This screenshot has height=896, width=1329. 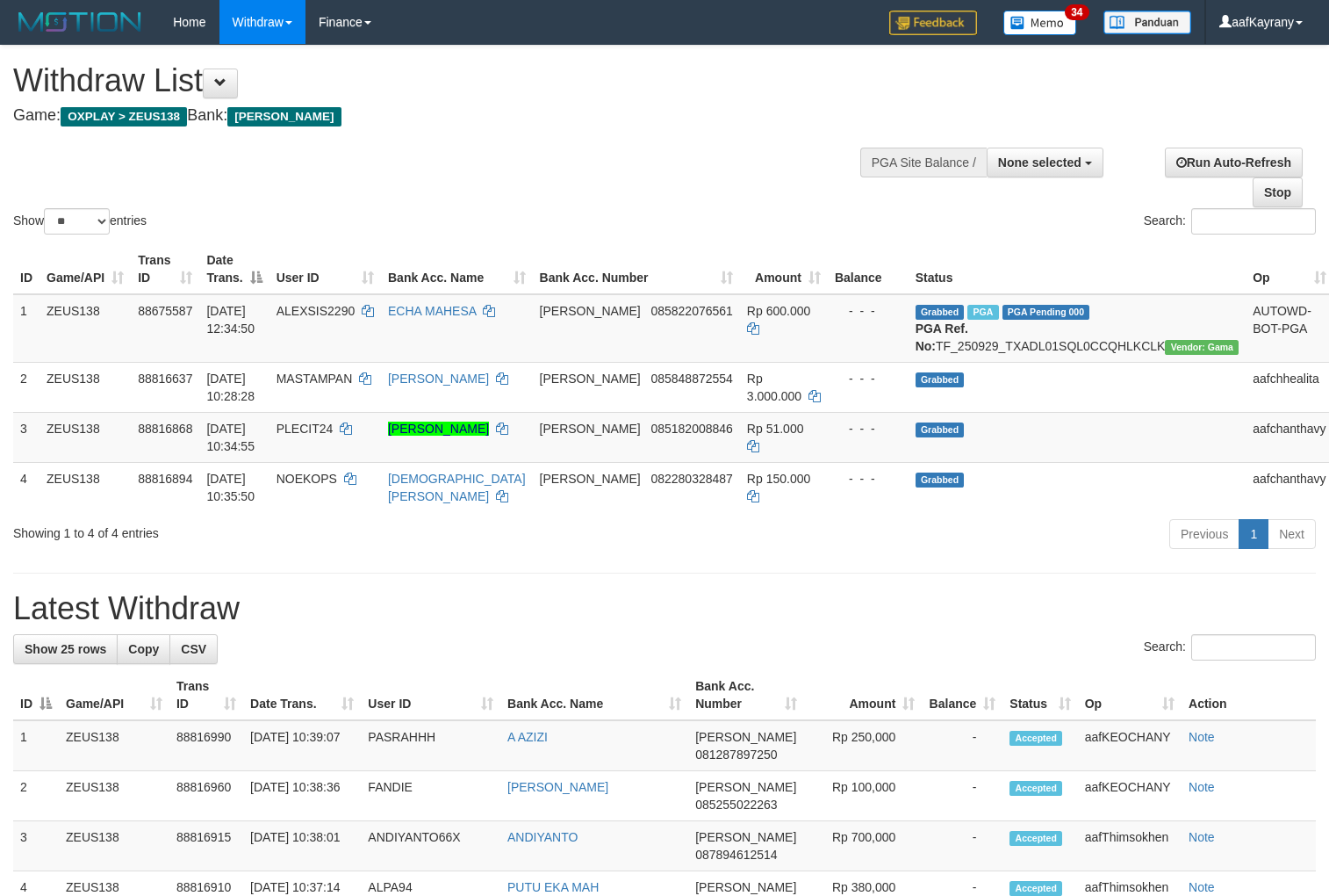 I want to click on th: Status: activate to sort column ascending, so click(x=1040, y=695).